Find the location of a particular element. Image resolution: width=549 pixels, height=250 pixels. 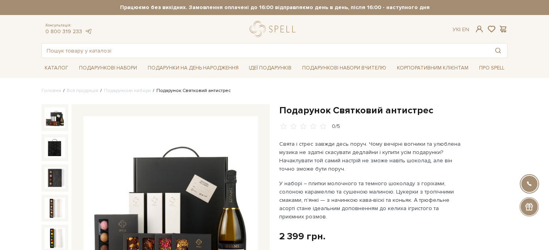

input: Пошук товару у каталозі is located at coordinates (265, 51).